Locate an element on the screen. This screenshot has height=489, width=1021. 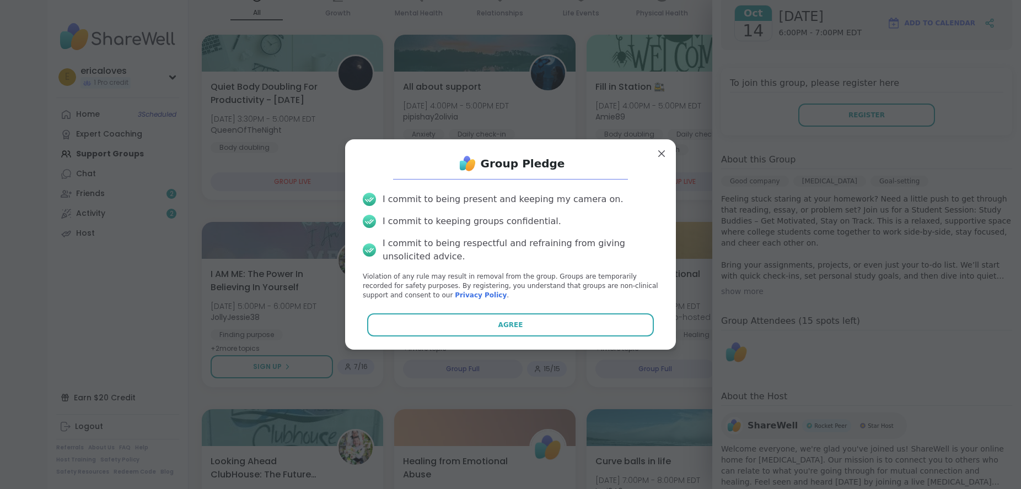
a: Privacy Policy is located at coordinates (481, 295).